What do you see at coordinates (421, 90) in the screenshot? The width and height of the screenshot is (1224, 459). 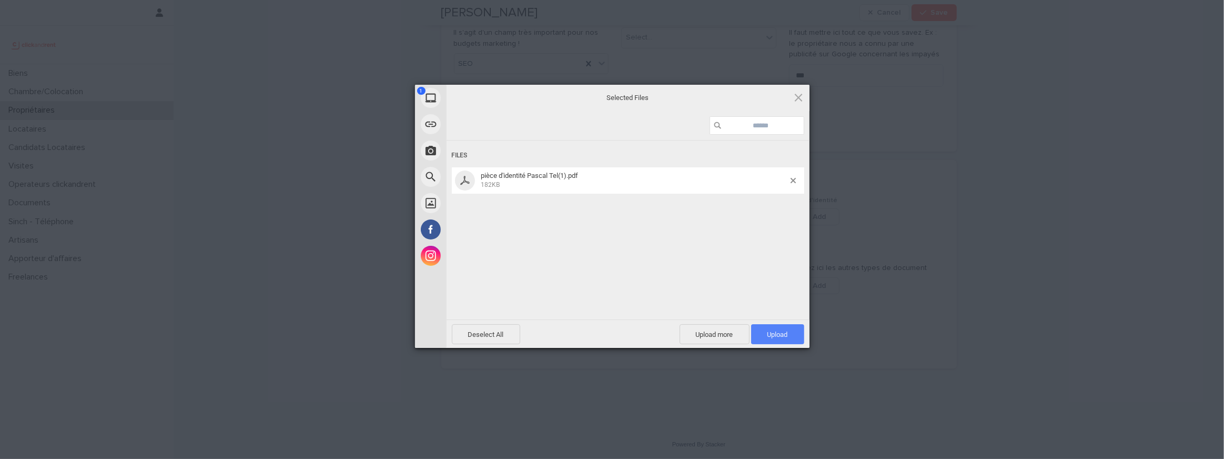 I see `span: 1` at bounding box center [421, 90].